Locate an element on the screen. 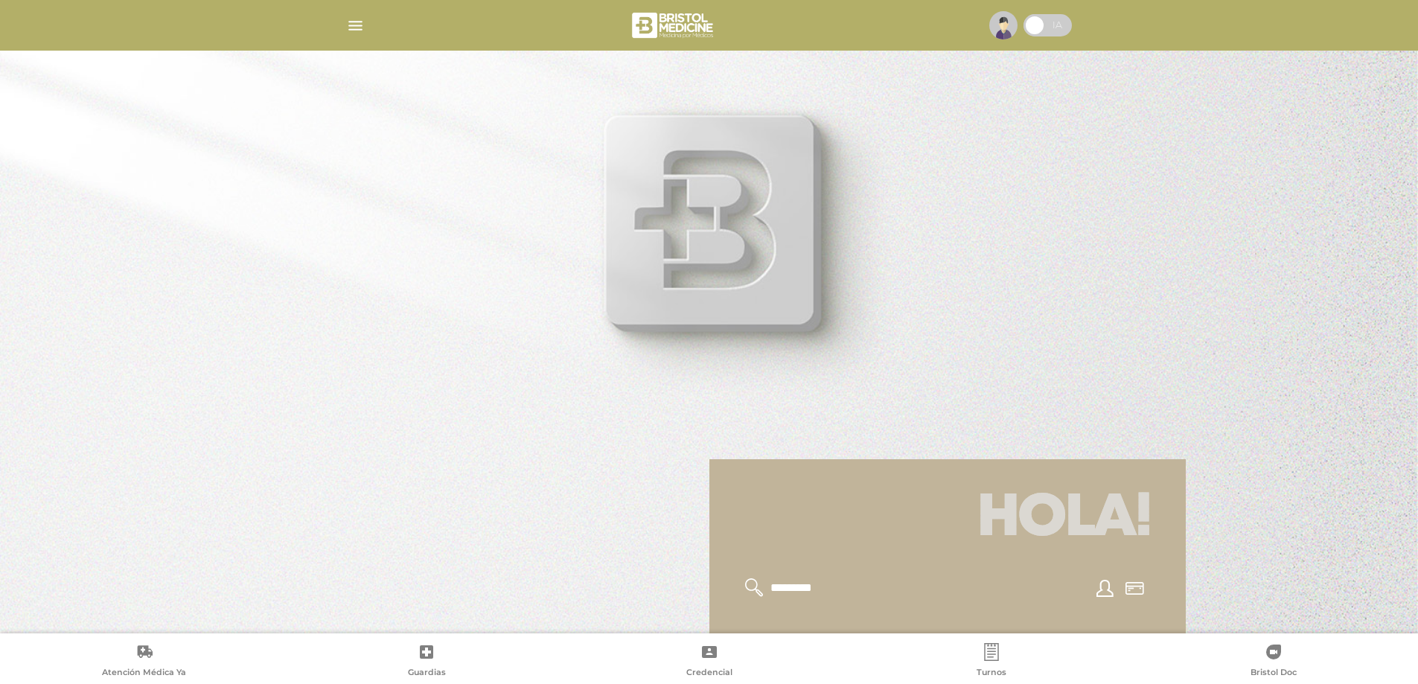  img: profile-placeholder.svg is located at coordinates (1003, 25).